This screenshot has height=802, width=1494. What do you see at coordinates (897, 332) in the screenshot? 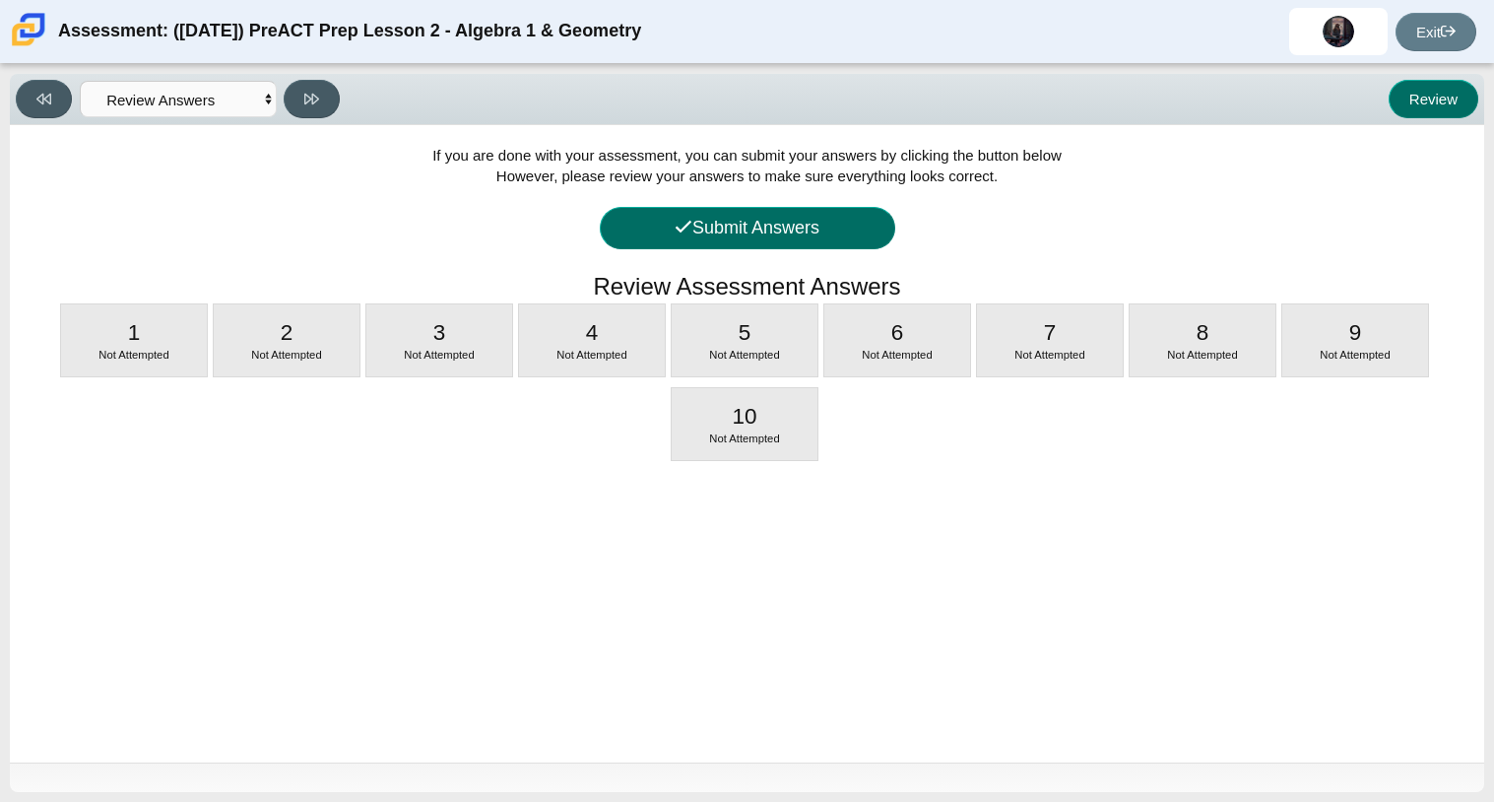
I see `span: 6` at bounding box center [897, 332].